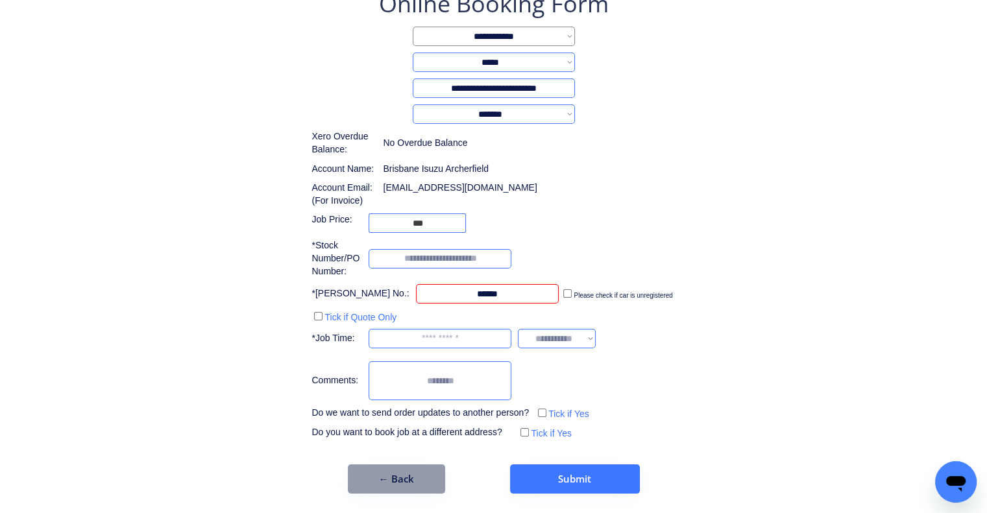  What do you see at coordinates (623, 295) in the screenshot?
I see `label: Please check if car is unregistered` at bounding box center [623, 295].